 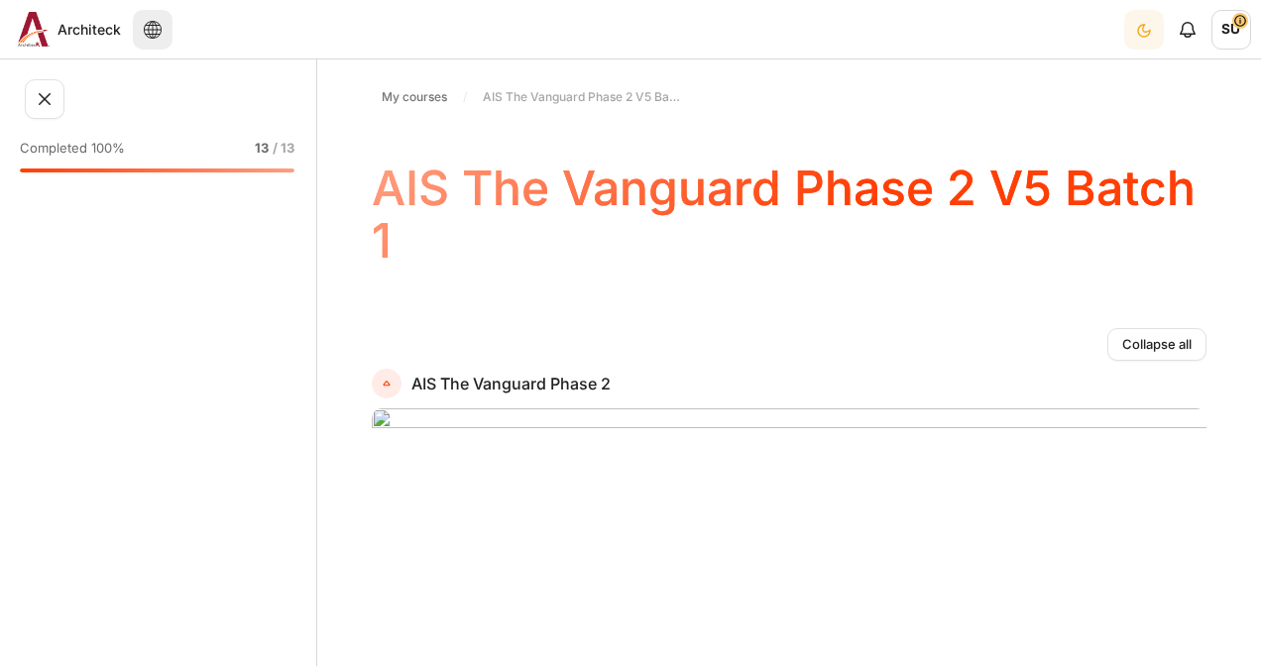 What do you see at coordinates (284, 149) in the screenshot?
I see `span: / 13` at bounding box center [284, 149].